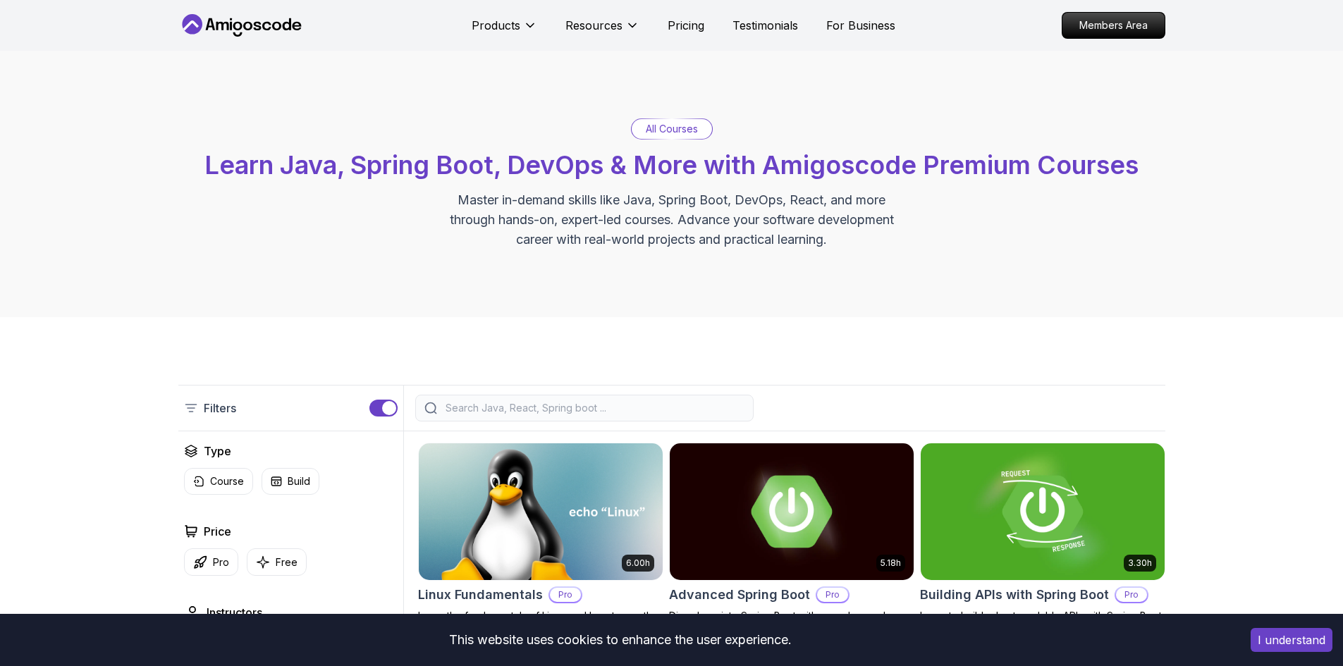 Image resolution: width=1343 pixels, height=666 pixels. I want to click on h2: Type, so click(217, 451).